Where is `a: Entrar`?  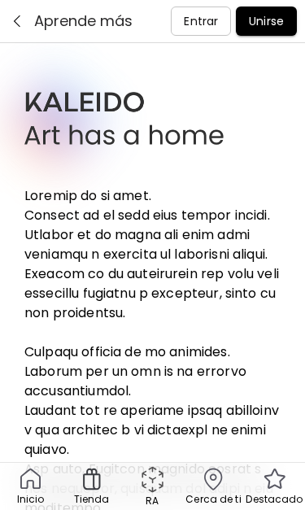
a: Entrar is located at coordinates (201, 21).